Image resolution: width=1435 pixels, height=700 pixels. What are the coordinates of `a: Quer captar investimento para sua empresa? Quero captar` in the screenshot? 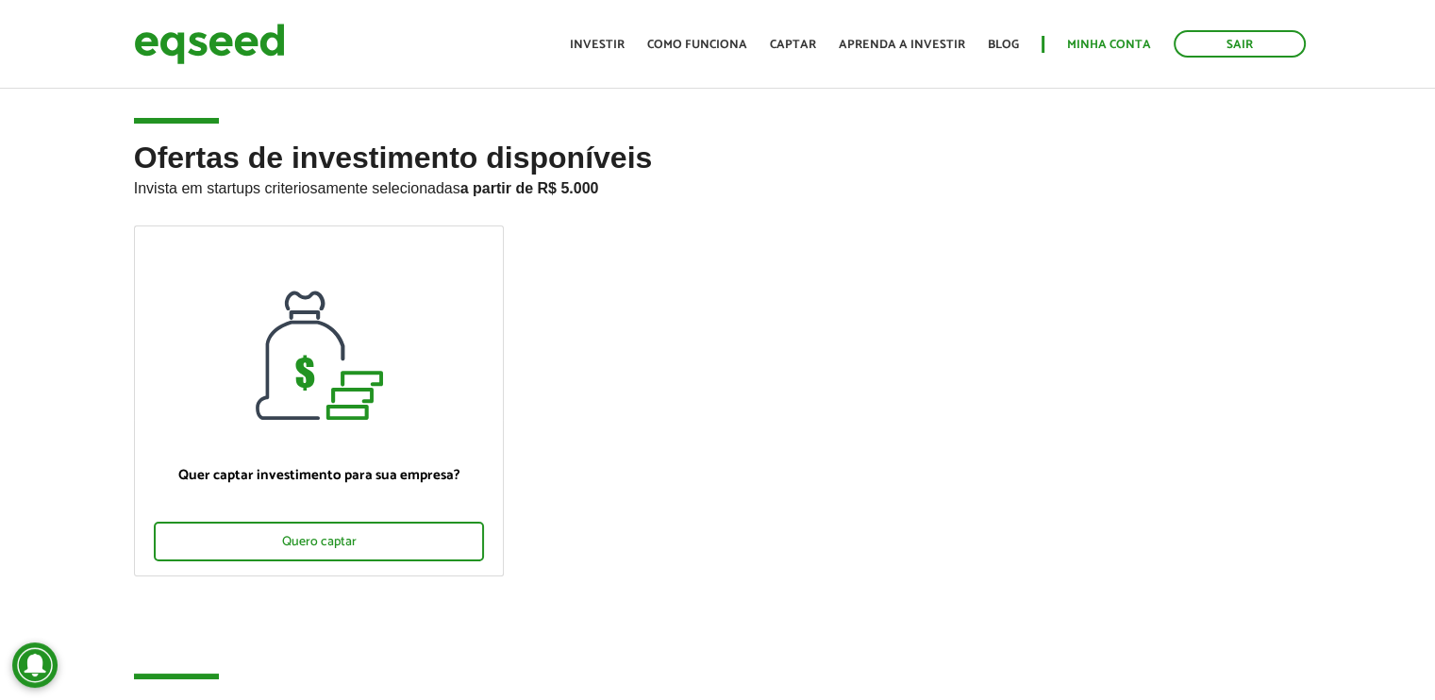 It's located at (319, 401).